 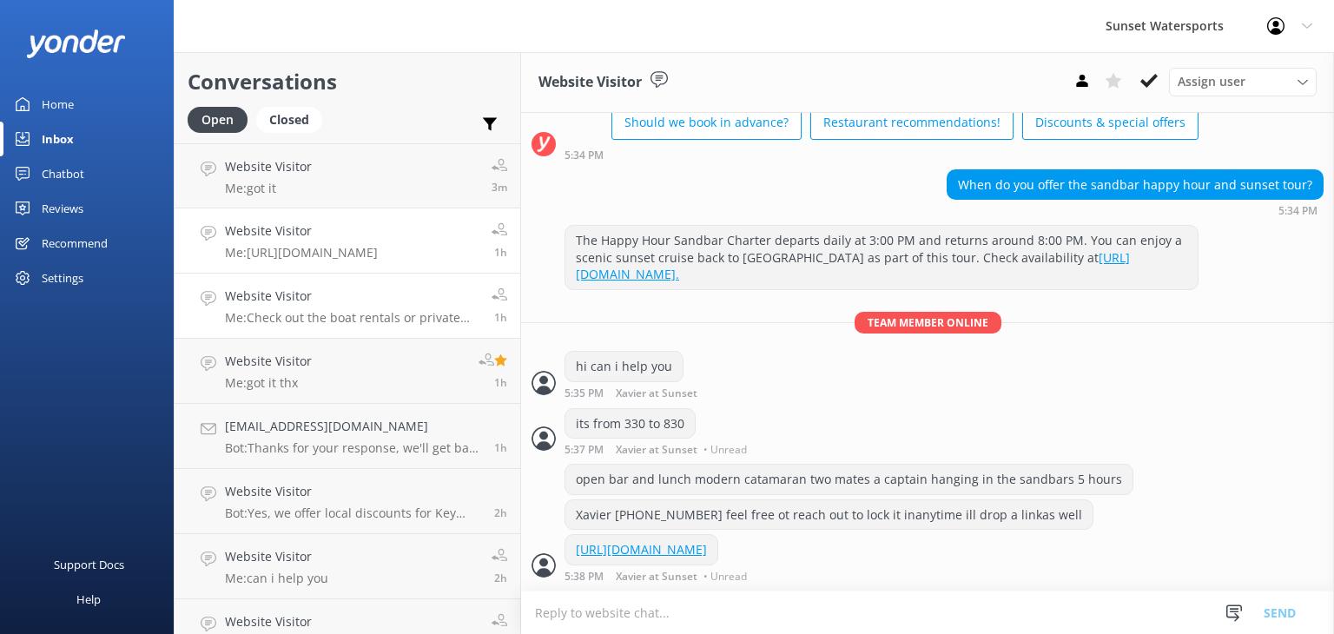 I want to click on button: Restaurant recommendations!, so click(x=912, y=122).